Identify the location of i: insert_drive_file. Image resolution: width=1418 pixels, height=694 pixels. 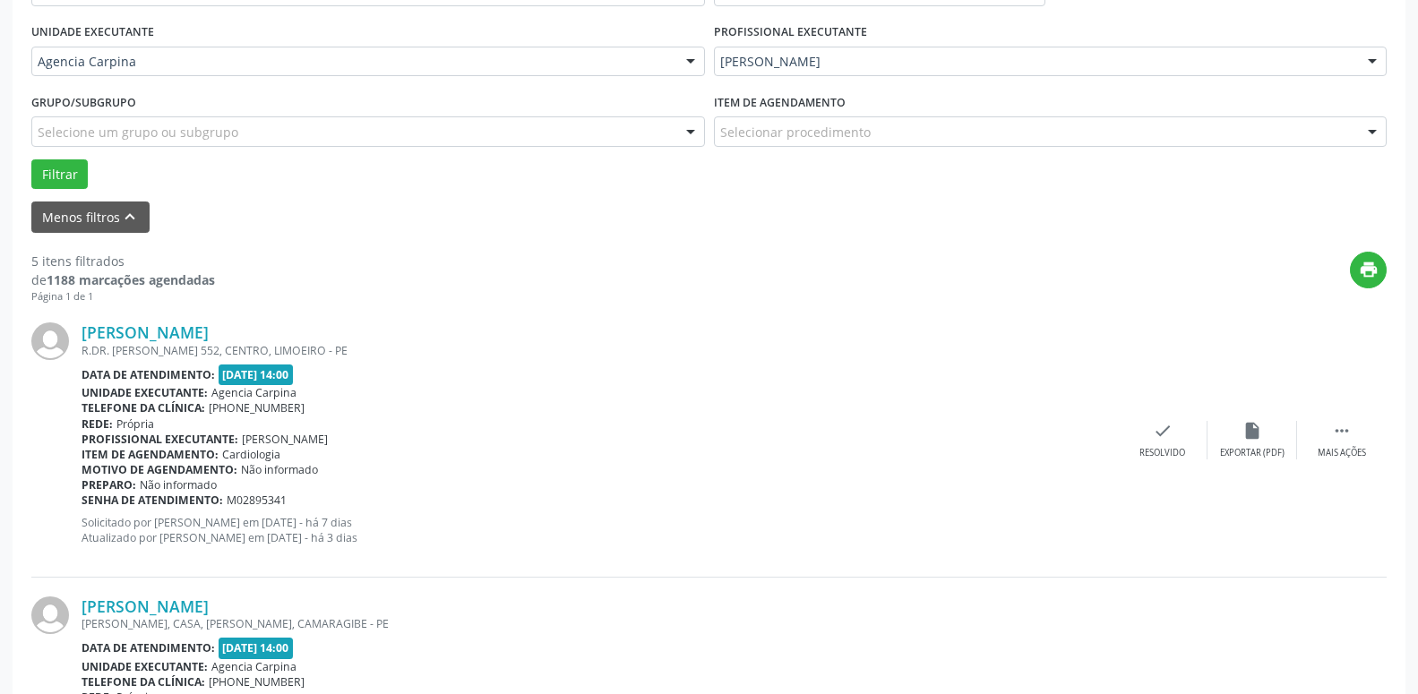
(1252, 431).